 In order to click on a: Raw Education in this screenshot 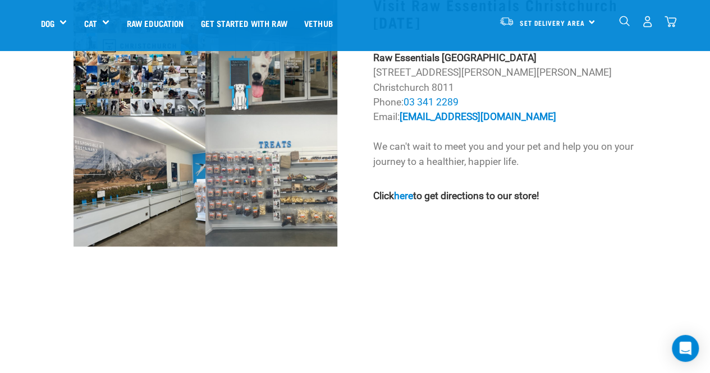, I will do `click(155, 23)`.